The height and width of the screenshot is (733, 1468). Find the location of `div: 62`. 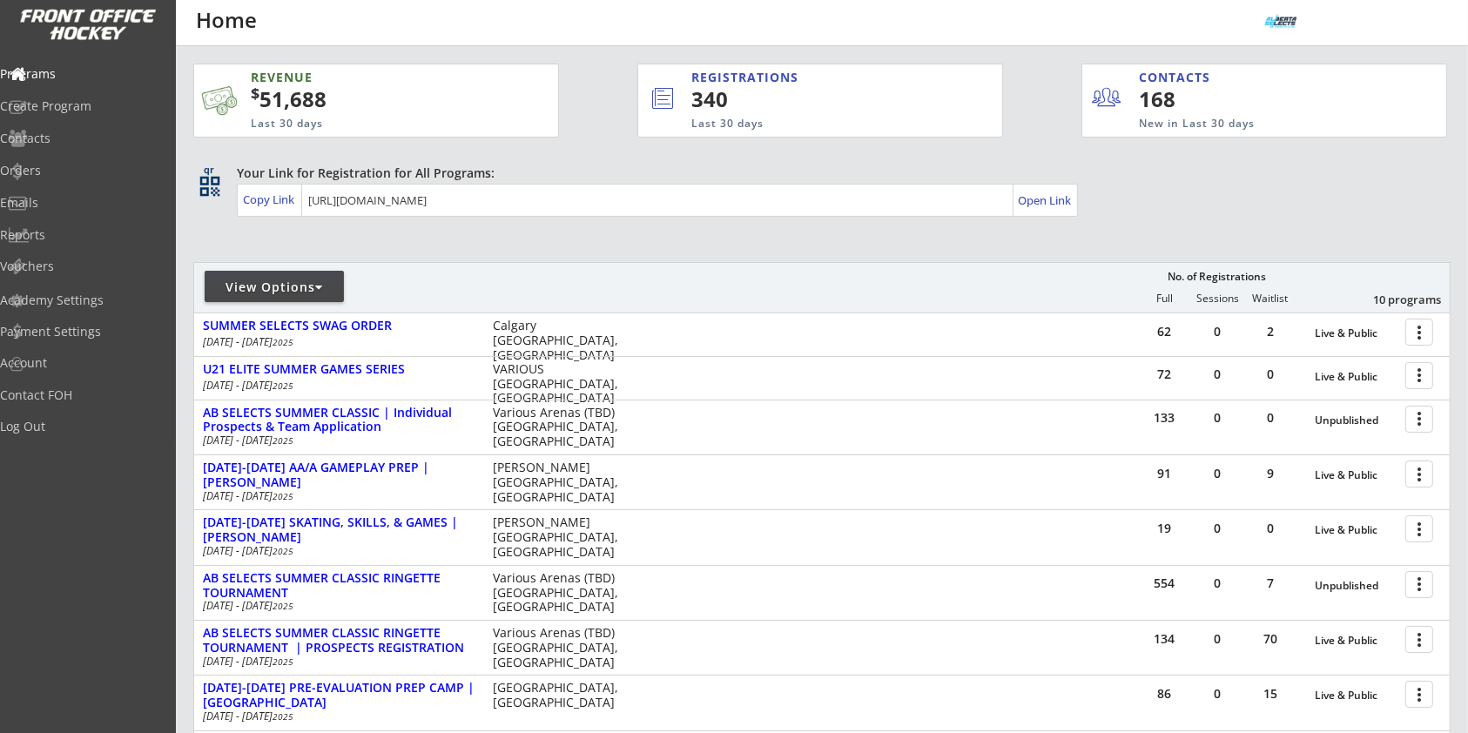

div: 62 is located at coordinates (1164, 332).